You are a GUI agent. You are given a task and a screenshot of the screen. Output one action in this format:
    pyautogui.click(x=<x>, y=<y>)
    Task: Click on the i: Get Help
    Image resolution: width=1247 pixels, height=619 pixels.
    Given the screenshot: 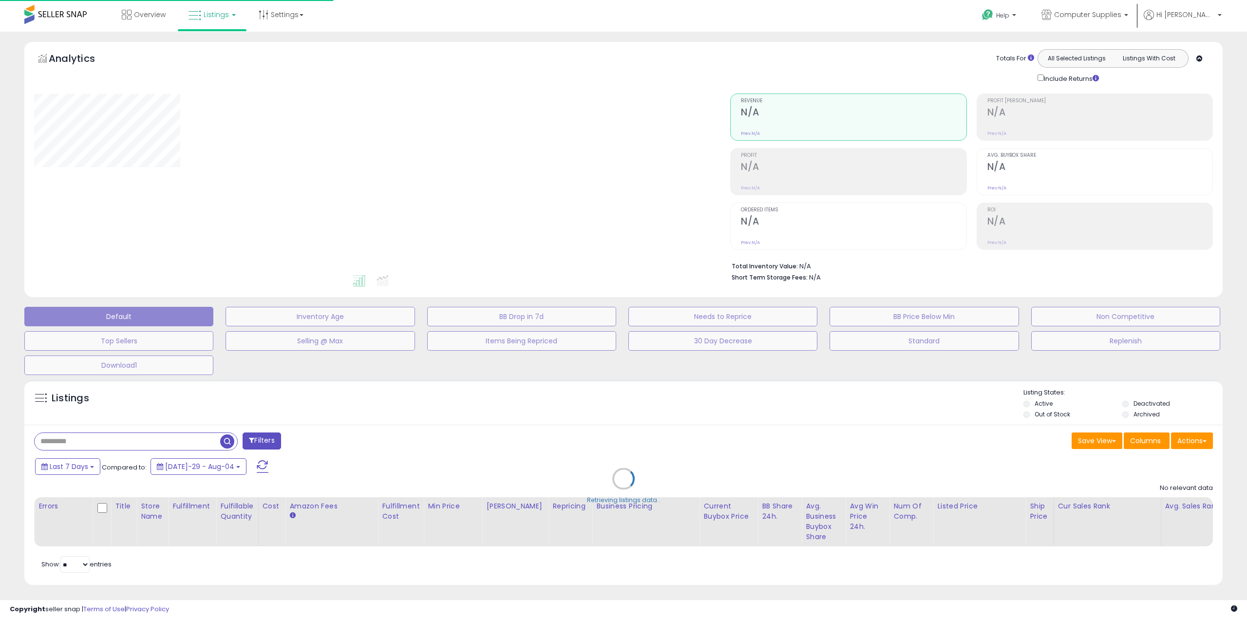 What is the action you would take?
    pyautogui.click(x=988, y=15)
    